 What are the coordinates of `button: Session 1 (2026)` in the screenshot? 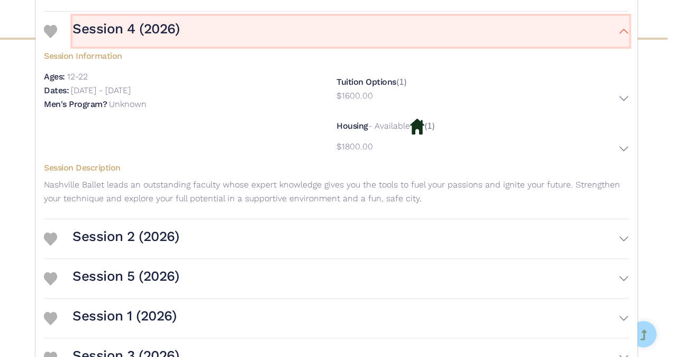 It's located at (351, 318).